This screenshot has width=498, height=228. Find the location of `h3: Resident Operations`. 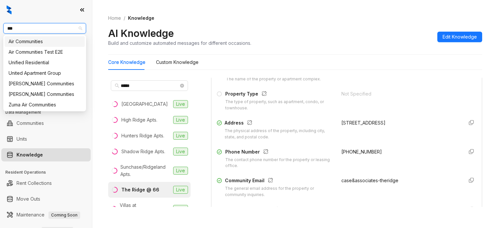

h3: Resident Operations is located at coordinates (49, 173).